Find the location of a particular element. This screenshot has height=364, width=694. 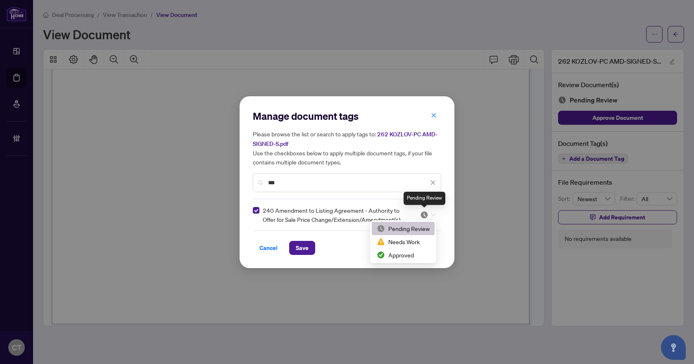

button: Cancel is located at coordinates (269, 248).